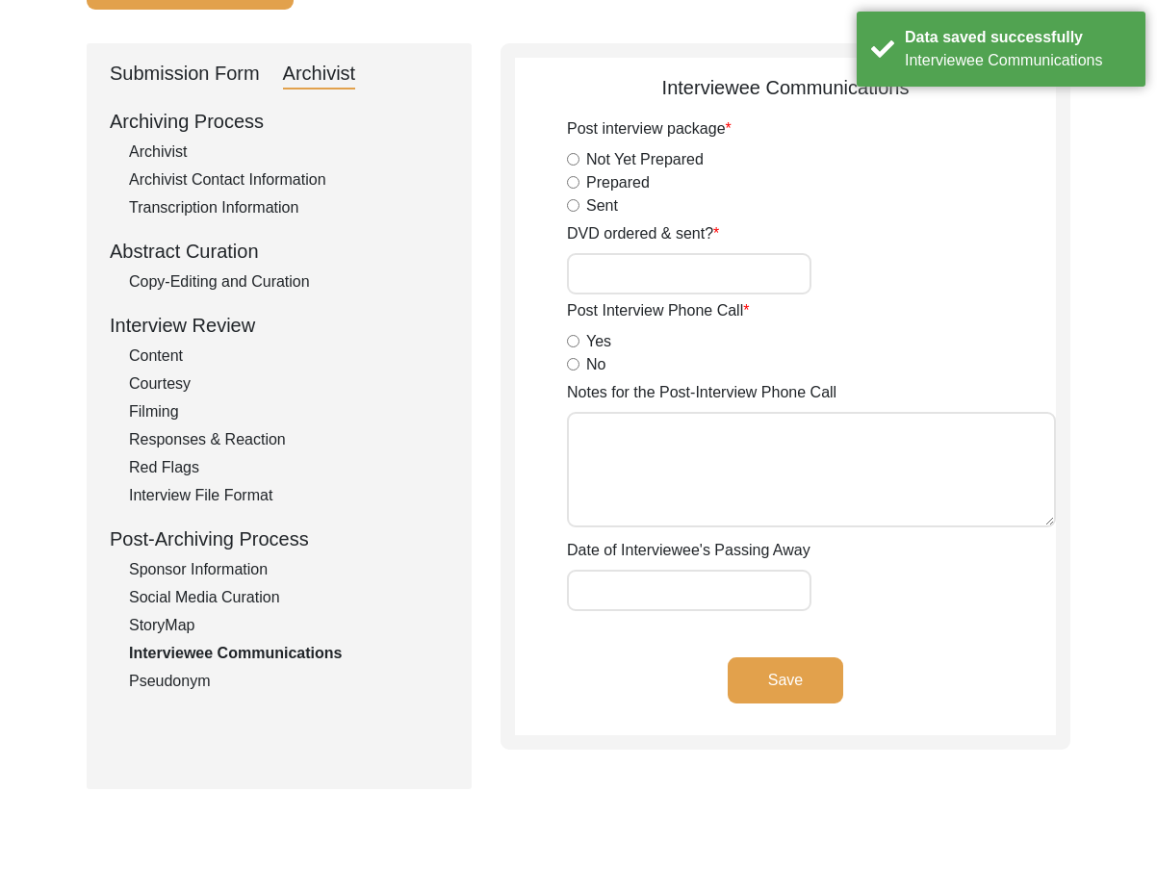 The image size is (1157, 869). I want to click on div: Interview Review, so click(279, 325).